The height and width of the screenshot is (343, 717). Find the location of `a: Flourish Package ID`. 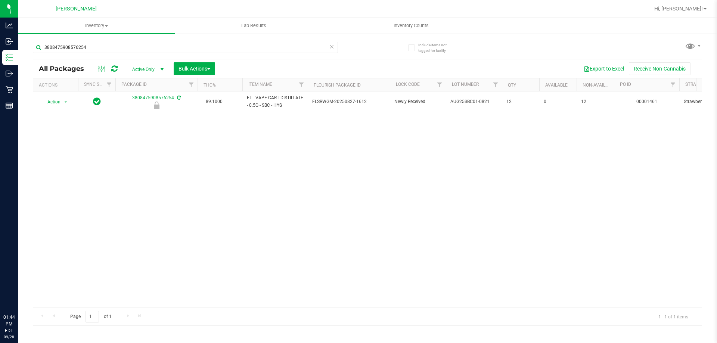

a: Flourish Package ID is located at coordinates (337, 85).